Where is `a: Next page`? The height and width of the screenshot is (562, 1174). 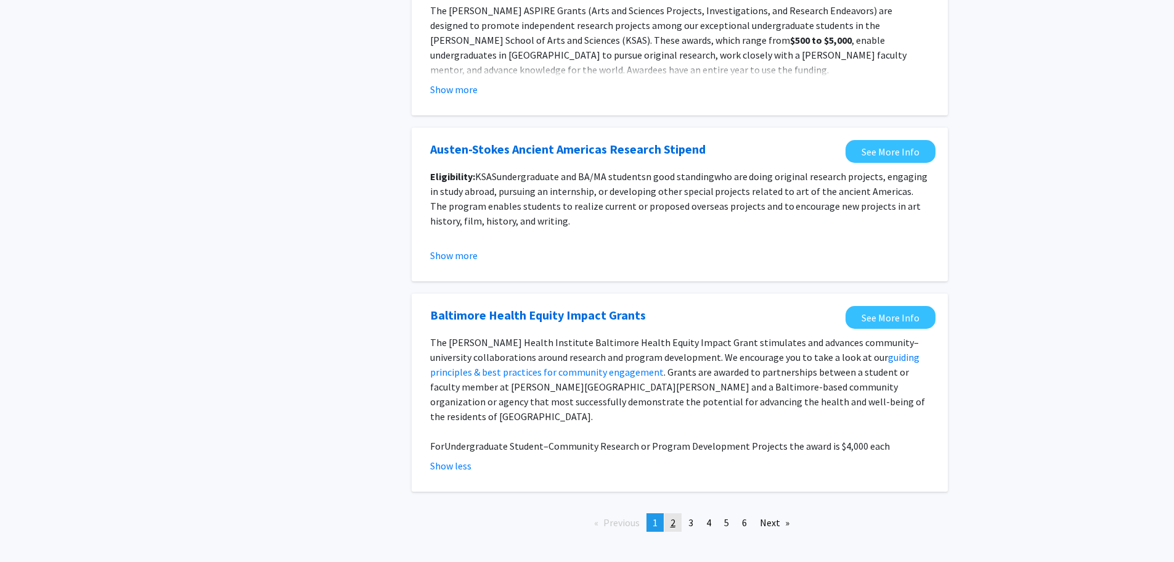 a: Next page is located at coordinates (775, 522).